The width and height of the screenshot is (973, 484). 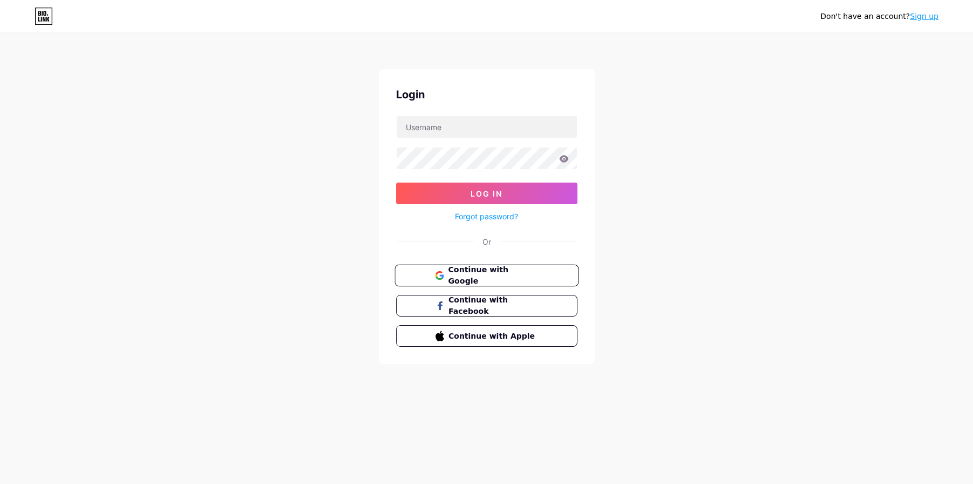 I want to click on a: Sign up, so click(x=924, y=16).